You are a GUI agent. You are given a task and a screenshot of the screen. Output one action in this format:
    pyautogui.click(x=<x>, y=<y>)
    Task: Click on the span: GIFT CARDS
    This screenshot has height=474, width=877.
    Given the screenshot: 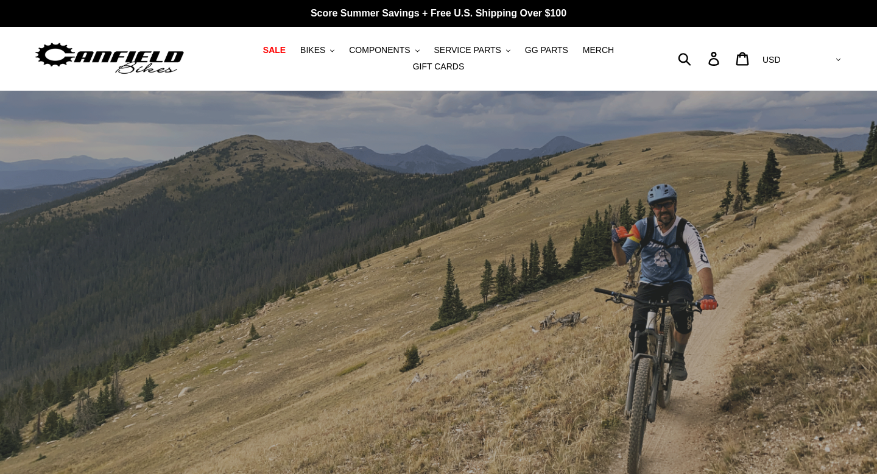 What is the action you would take?
    pyautogui.click(x=439, y=66)
    